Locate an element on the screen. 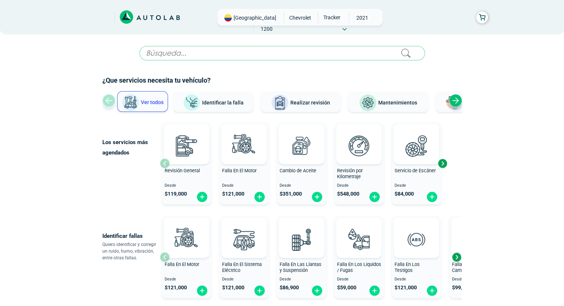 The height and width of the screenshot is (306, 564). button: Falla En La Caja de Cambio Desde $99,000 is located at coordinates (474, 257).